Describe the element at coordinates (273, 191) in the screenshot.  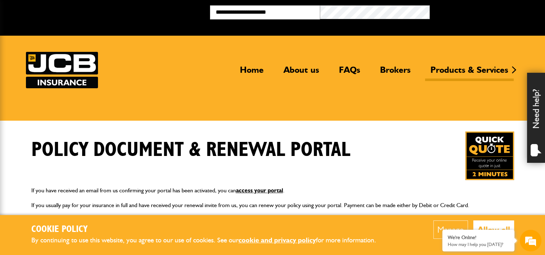
I see `p: If you have received an email from us confirming your portal has been activated, you can .` at that location.